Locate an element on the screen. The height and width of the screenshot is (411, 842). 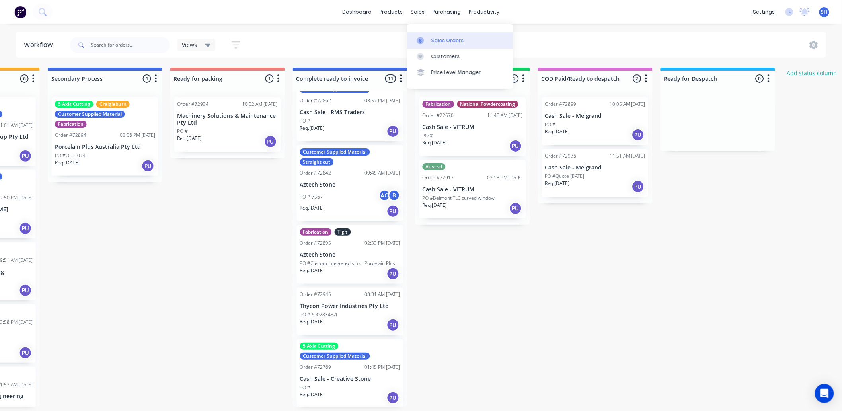
div: B is located at coordinates (395, 195).